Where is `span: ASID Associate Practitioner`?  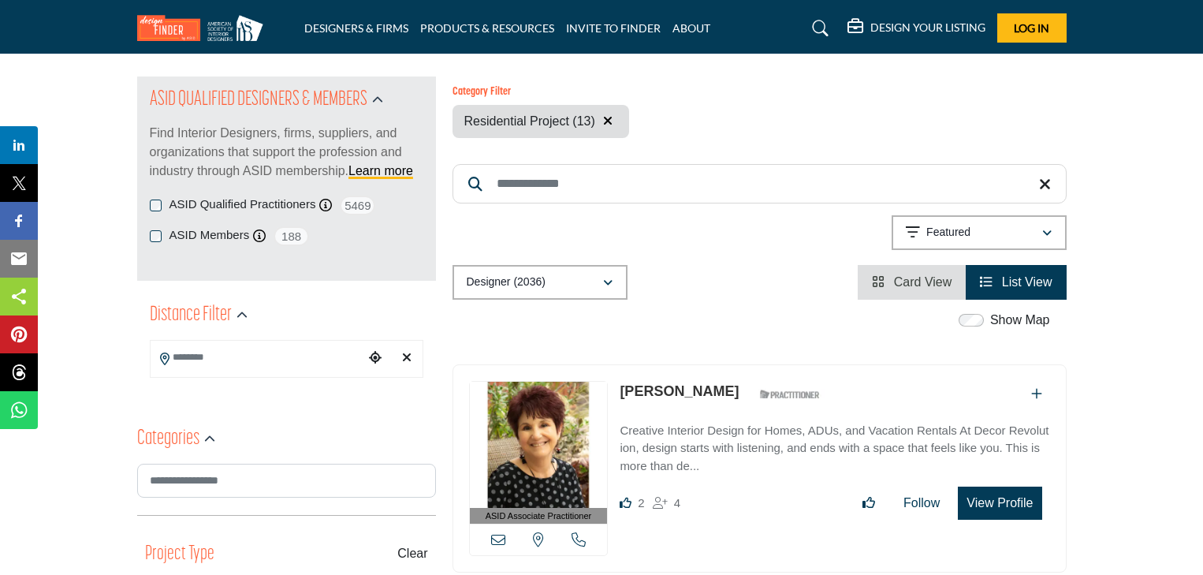 span: ASID Associate Practitioner is located at coordinates (538, 516).